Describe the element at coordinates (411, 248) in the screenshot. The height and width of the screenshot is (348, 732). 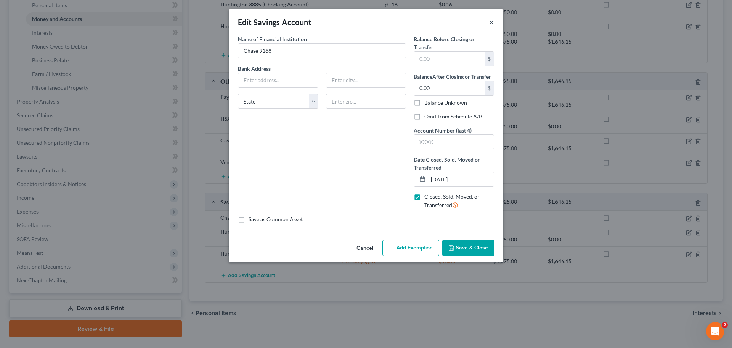
I see `button: Add Exemption` at that location.